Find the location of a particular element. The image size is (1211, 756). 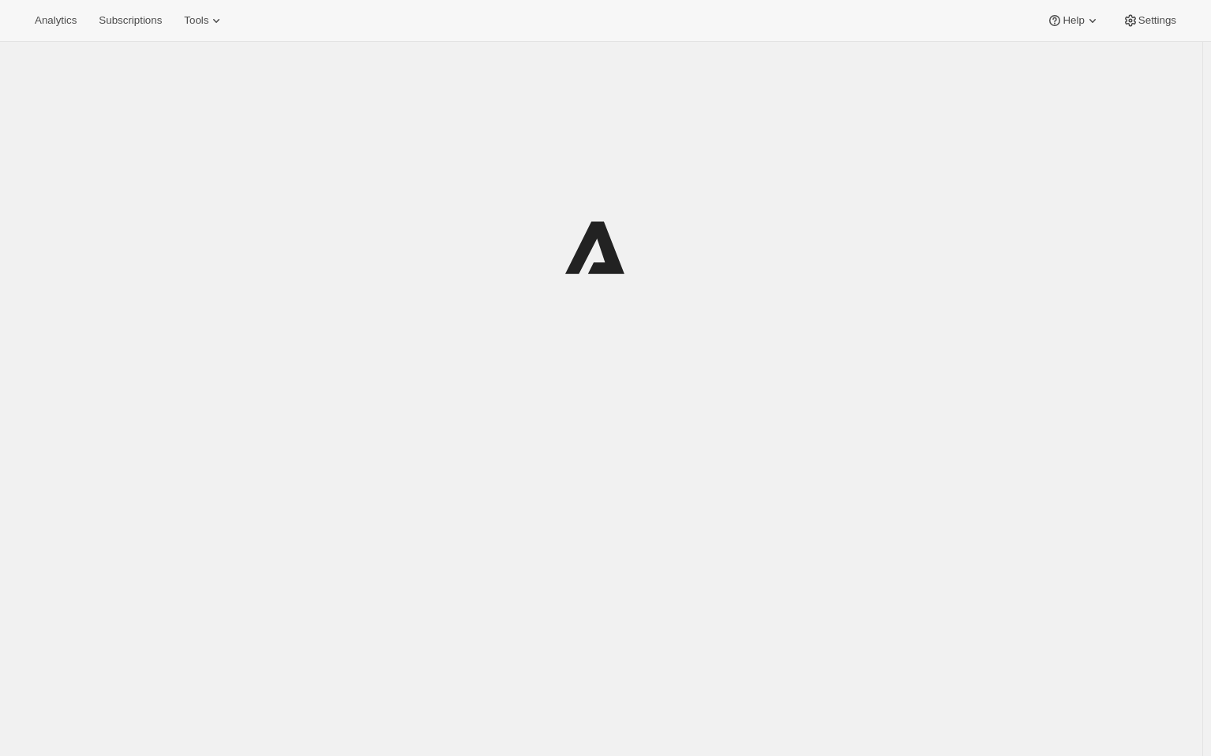

span: Analytics is located at coordinates (55, 21).